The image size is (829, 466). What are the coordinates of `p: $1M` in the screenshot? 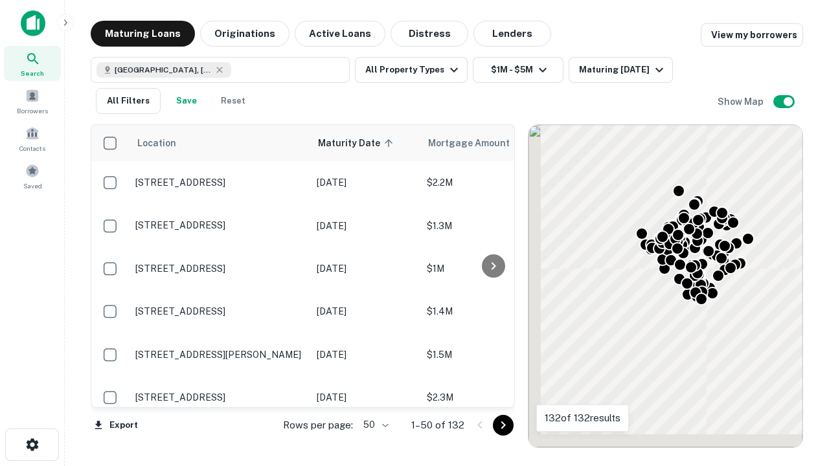 It's located at (492, 269).